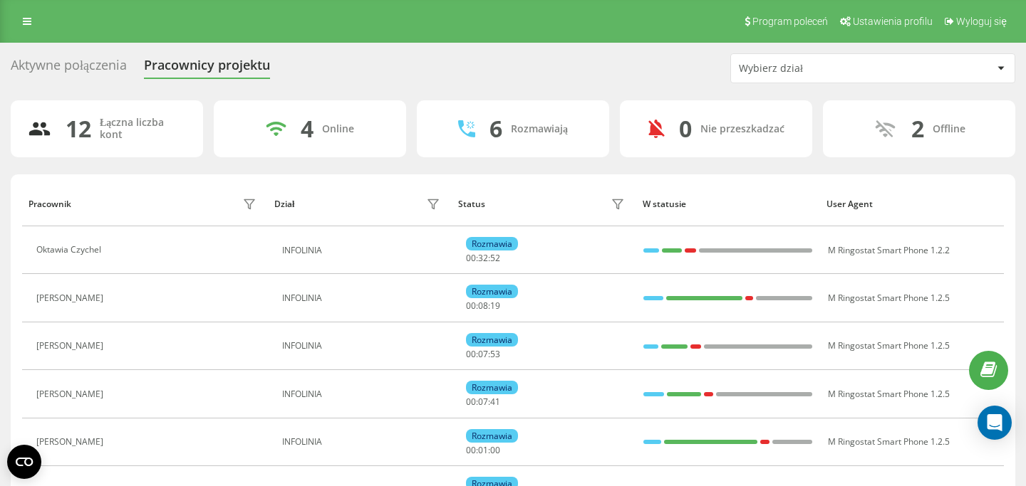 This screenshot has width=1026, height=486. What do you see at coordinates (495, 258) in the screenshot?
I see `span: 52` at bounding box center [495, 258].